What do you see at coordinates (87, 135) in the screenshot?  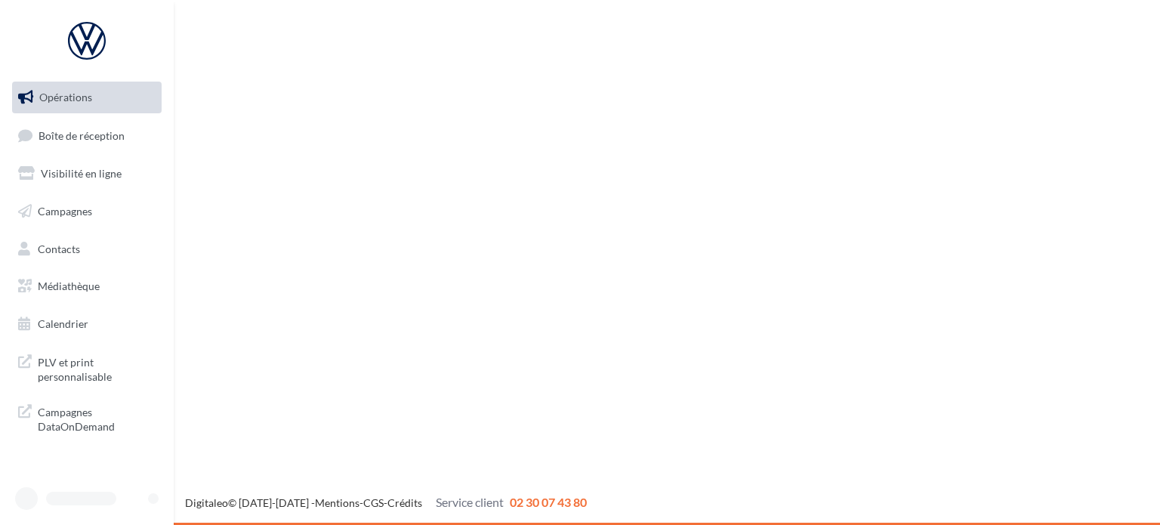 I see `a: Boîte de réception` at bounding box center [87, 135].